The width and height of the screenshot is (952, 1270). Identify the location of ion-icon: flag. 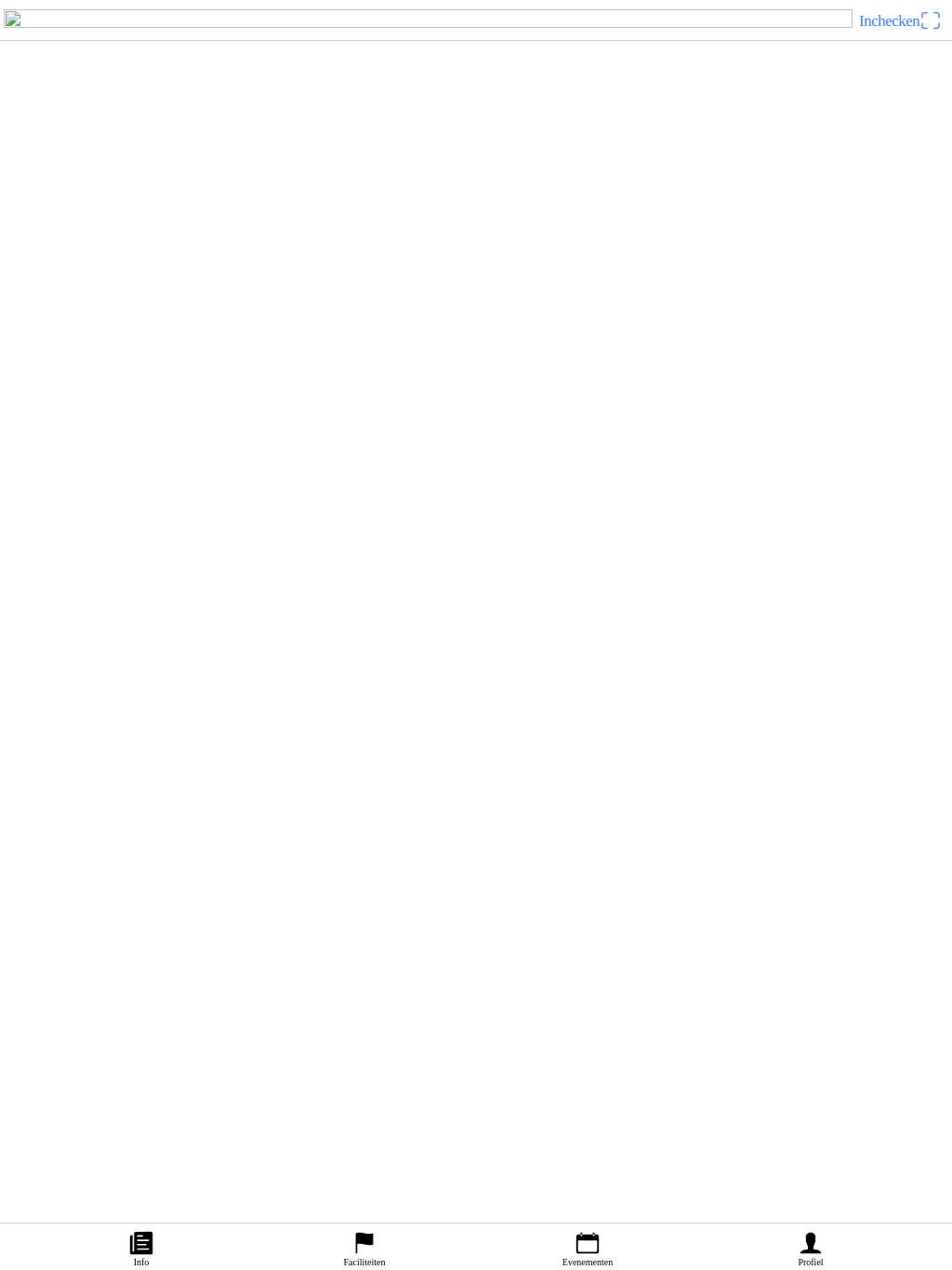
(365, 1244).